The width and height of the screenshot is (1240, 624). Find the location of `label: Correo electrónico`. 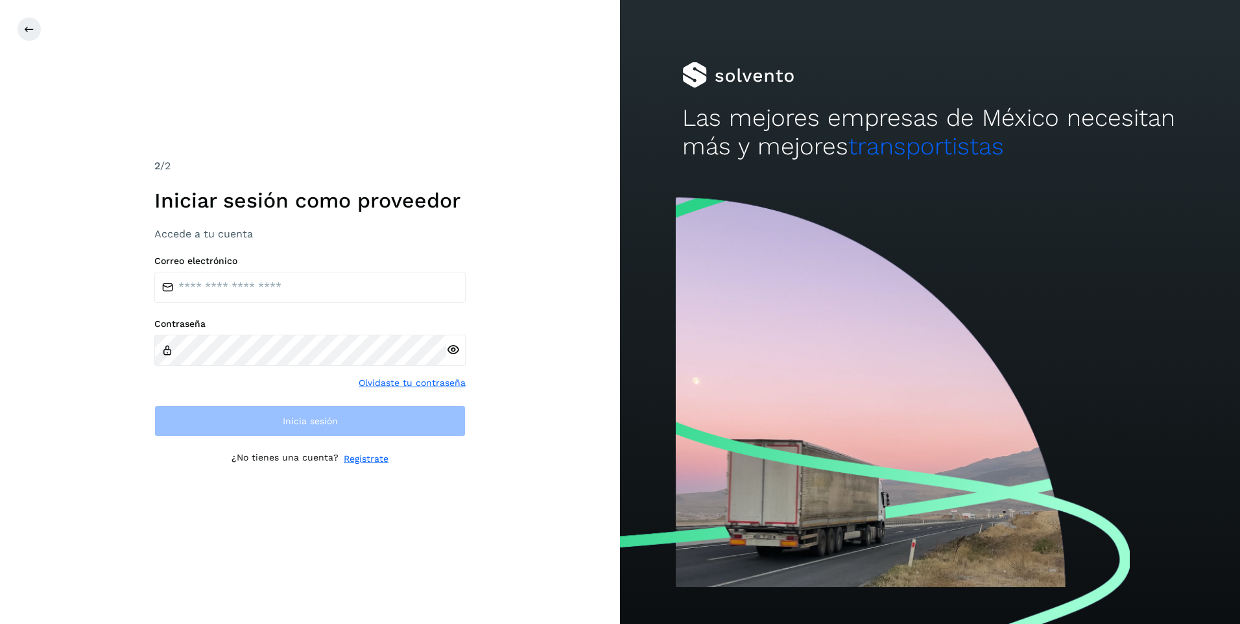

label: Correo electrónico is located at coordinates (310, 261).